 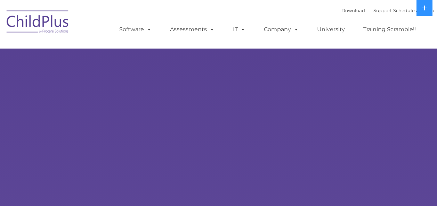 What do you see at coordinates (192, 30) in the screenshot?
I see `a: Assessments` at bounding box center [192, 30].